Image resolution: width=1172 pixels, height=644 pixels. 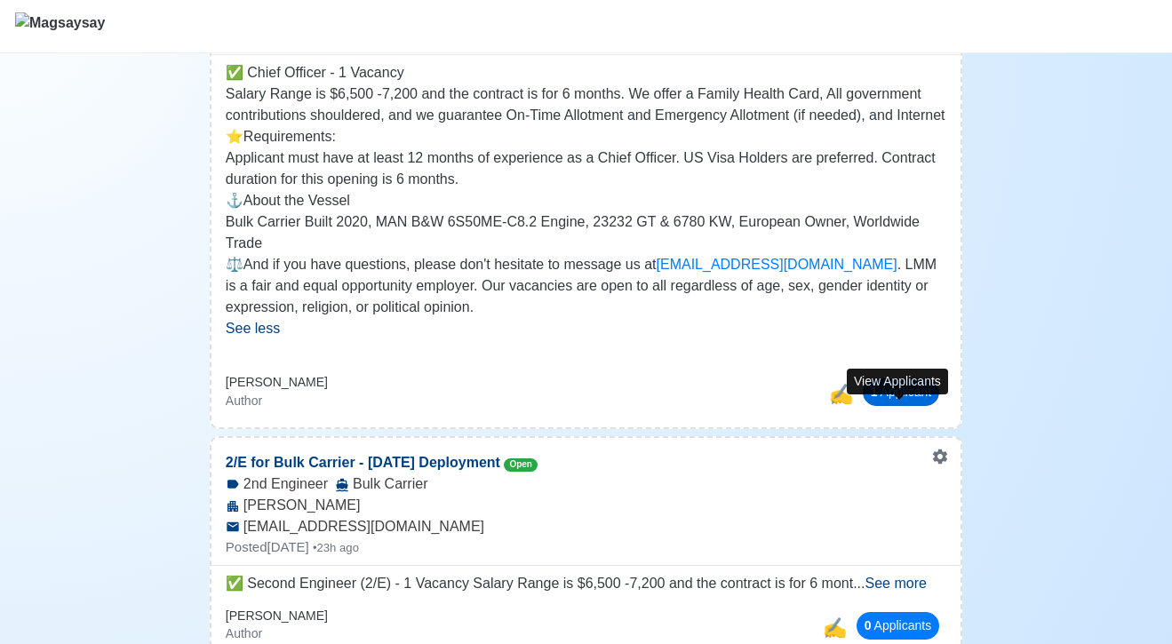 I want to click on span: 2nd Engineer, so click(x=285, y=484).